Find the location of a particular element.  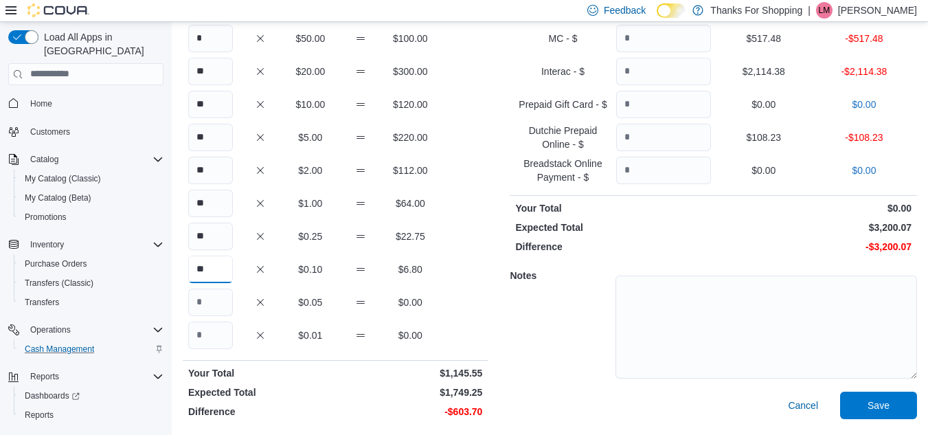

button: Cancel is located at coordinates (803, 405).